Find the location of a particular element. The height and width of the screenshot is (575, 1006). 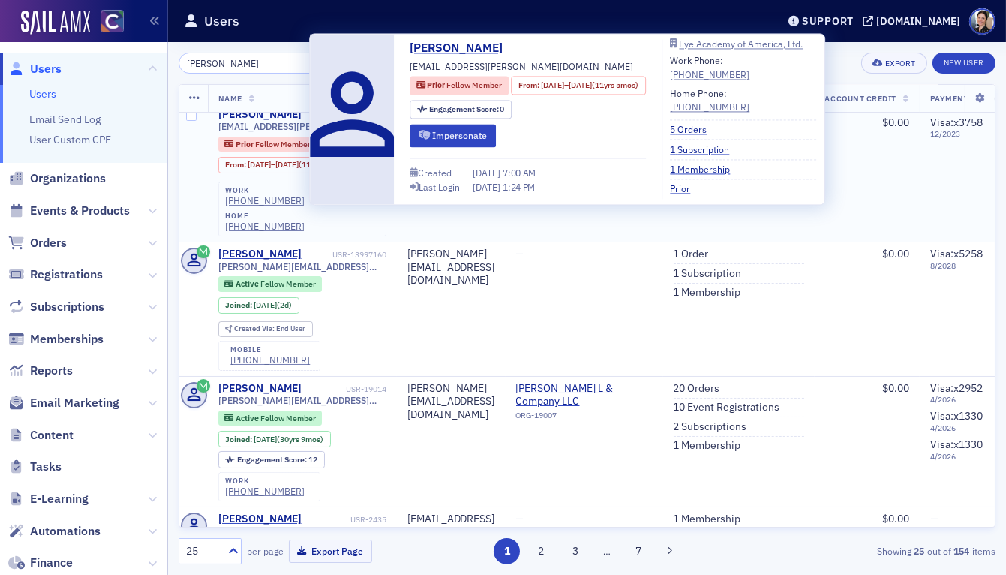

button: 2 is located at coordinates (541, 551).